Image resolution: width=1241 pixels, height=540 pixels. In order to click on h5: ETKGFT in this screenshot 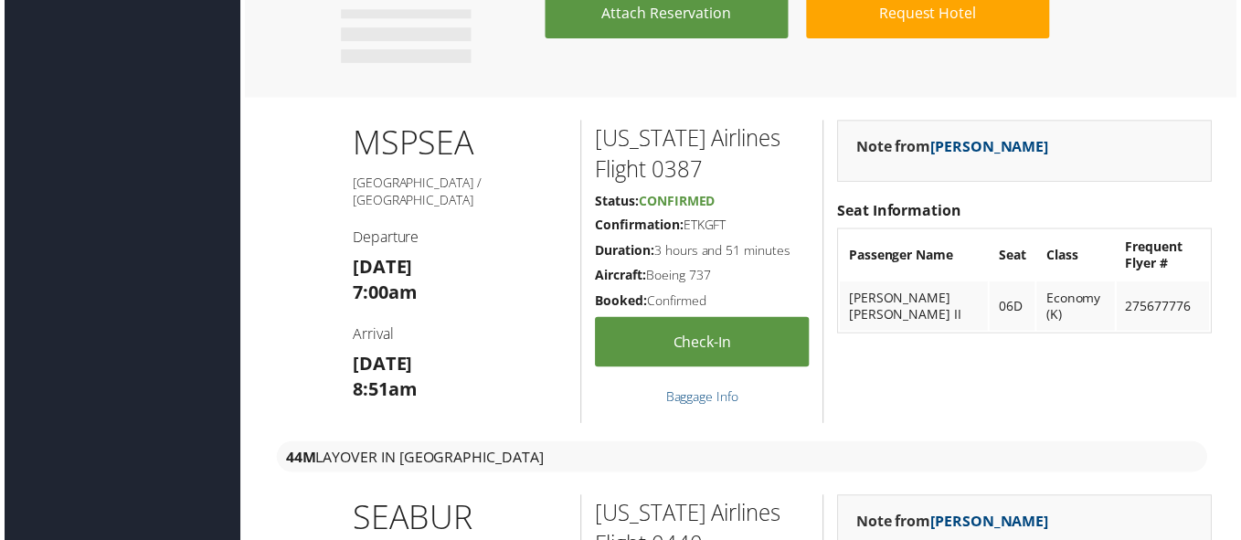, I will do `click(703, 227)`.